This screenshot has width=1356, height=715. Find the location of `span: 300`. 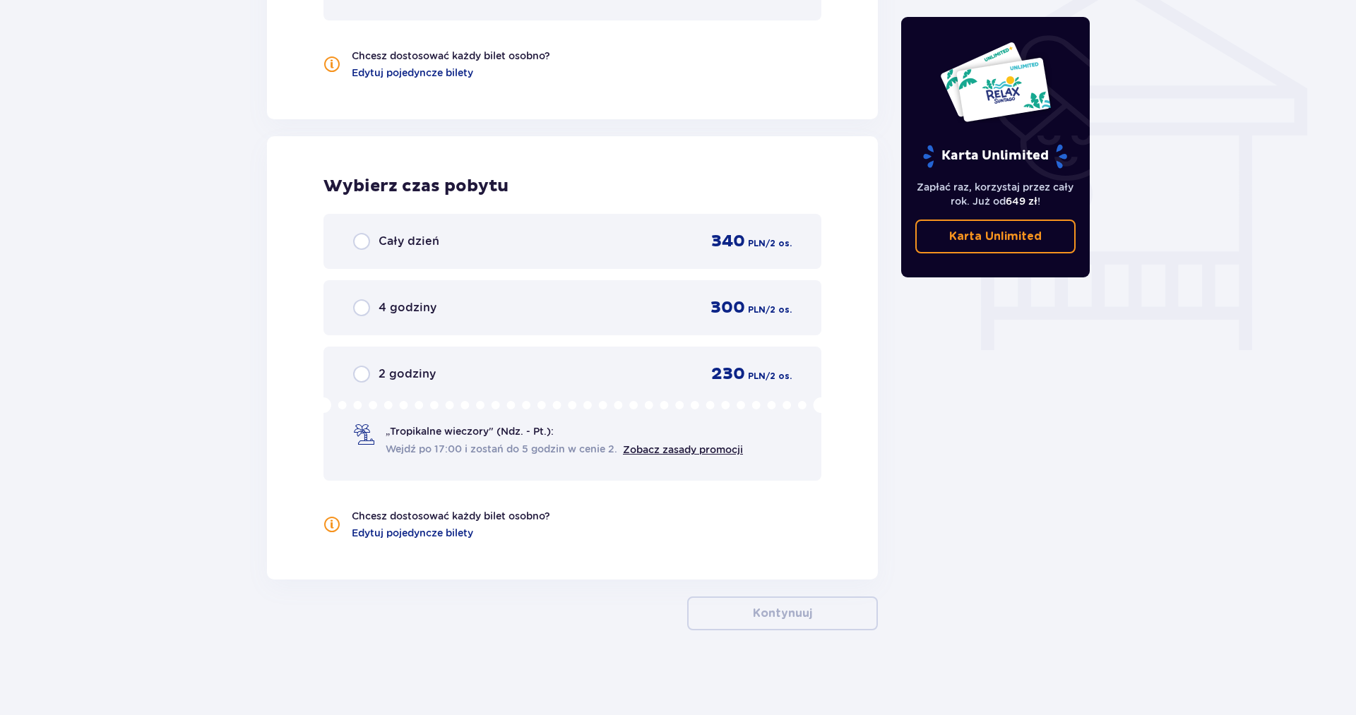

span: 300 is located at coordinates (727, 308).